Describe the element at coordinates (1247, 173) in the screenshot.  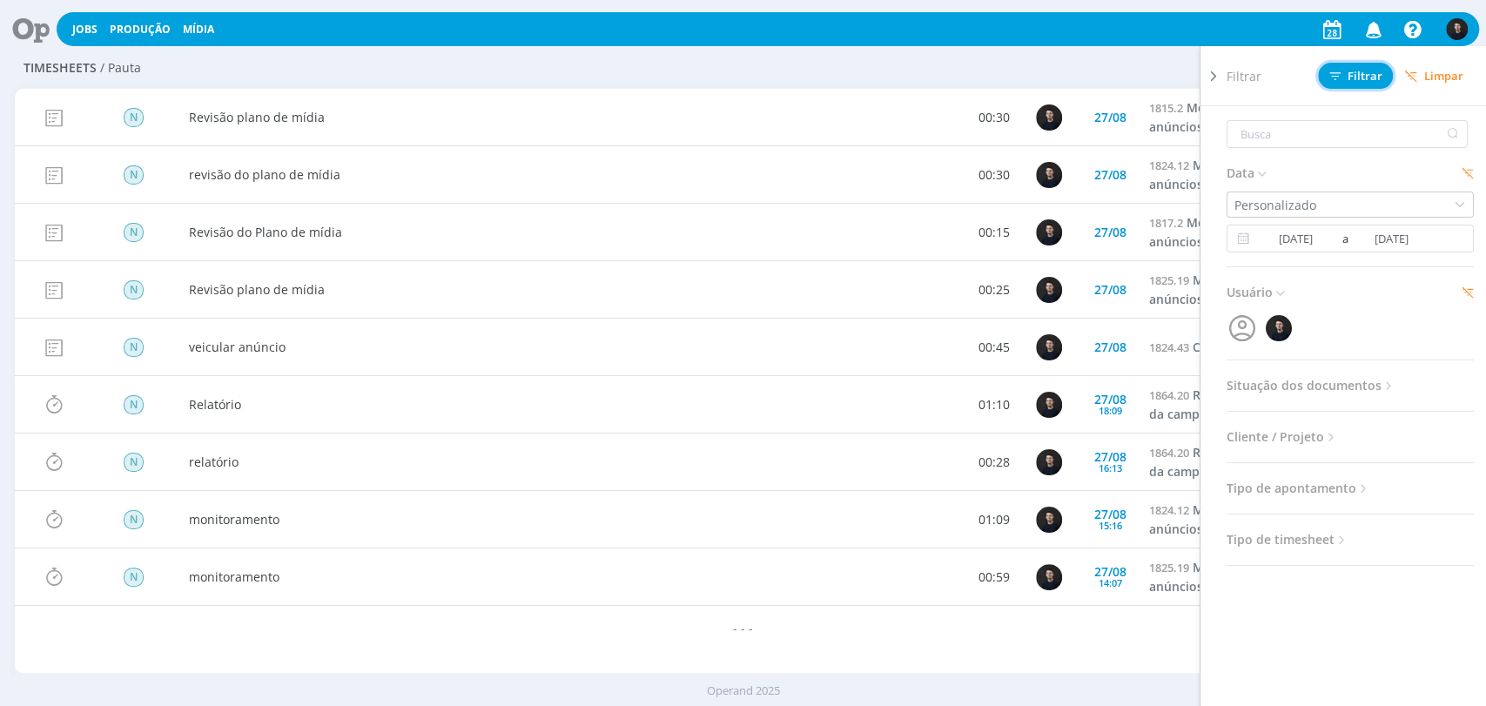
I see `span: Data` at that location.